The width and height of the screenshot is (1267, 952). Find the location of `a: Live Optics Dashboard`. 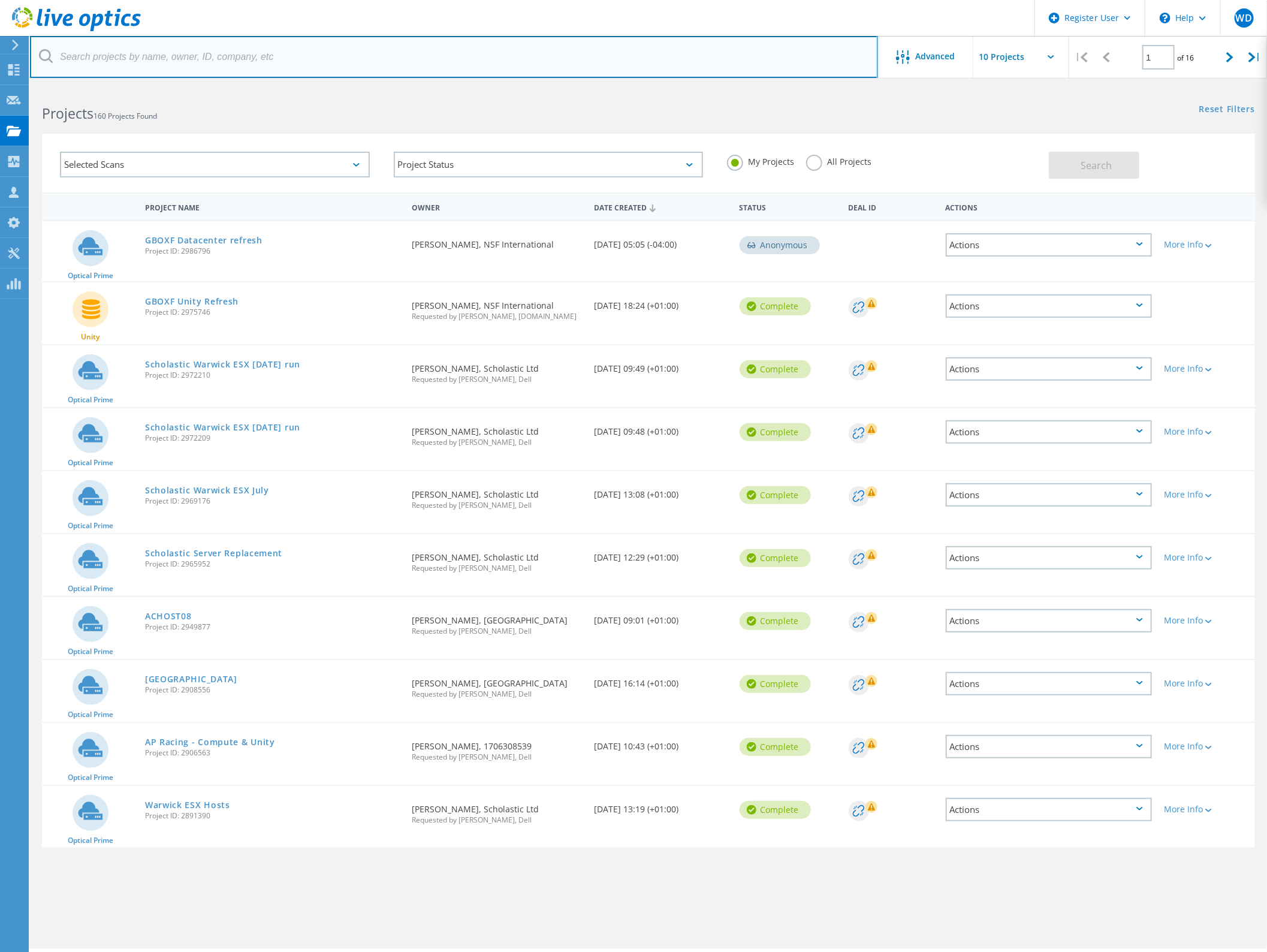

a: Live Optics Dashboard is located at coordinates (76, 29).